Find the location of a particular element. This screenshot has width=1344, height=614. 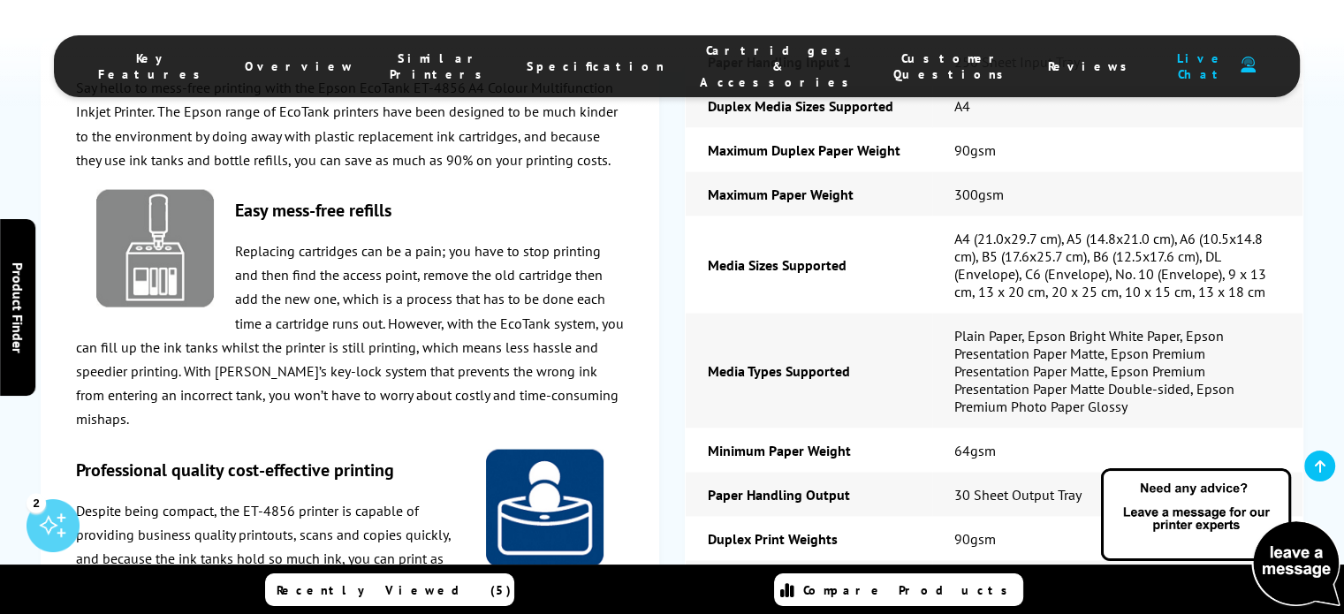

td: Media Types Supported is located at coordinates (809, 371).